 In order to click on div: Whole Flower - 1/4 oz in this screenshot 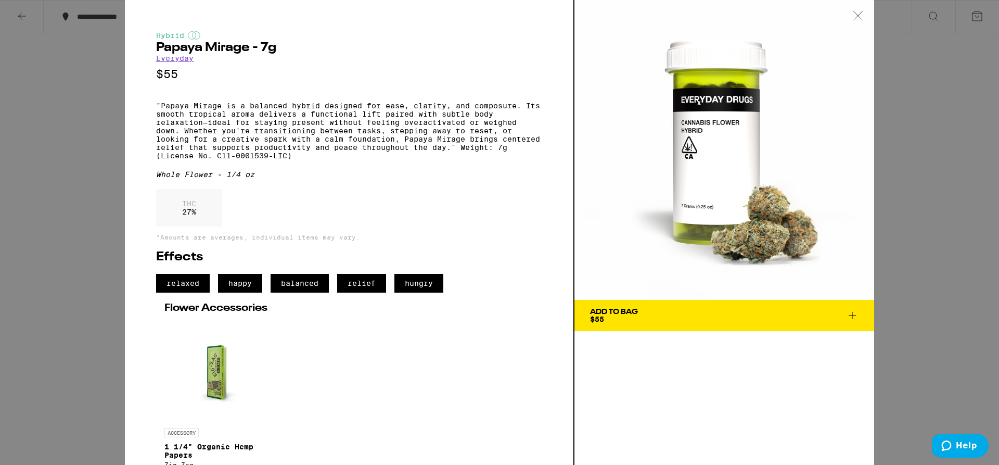, I will do `click(349, 174)`.